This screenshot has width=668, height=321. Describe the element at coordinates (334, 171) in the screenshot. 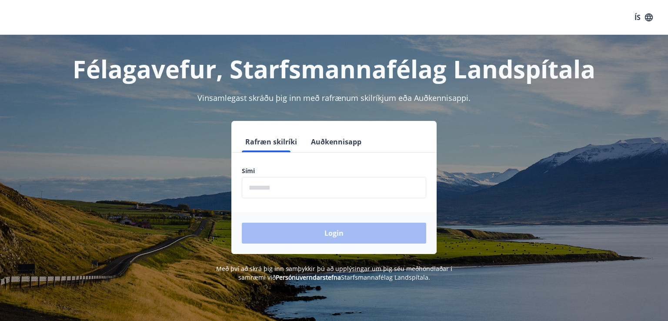

I see `label: Sími` at that location.